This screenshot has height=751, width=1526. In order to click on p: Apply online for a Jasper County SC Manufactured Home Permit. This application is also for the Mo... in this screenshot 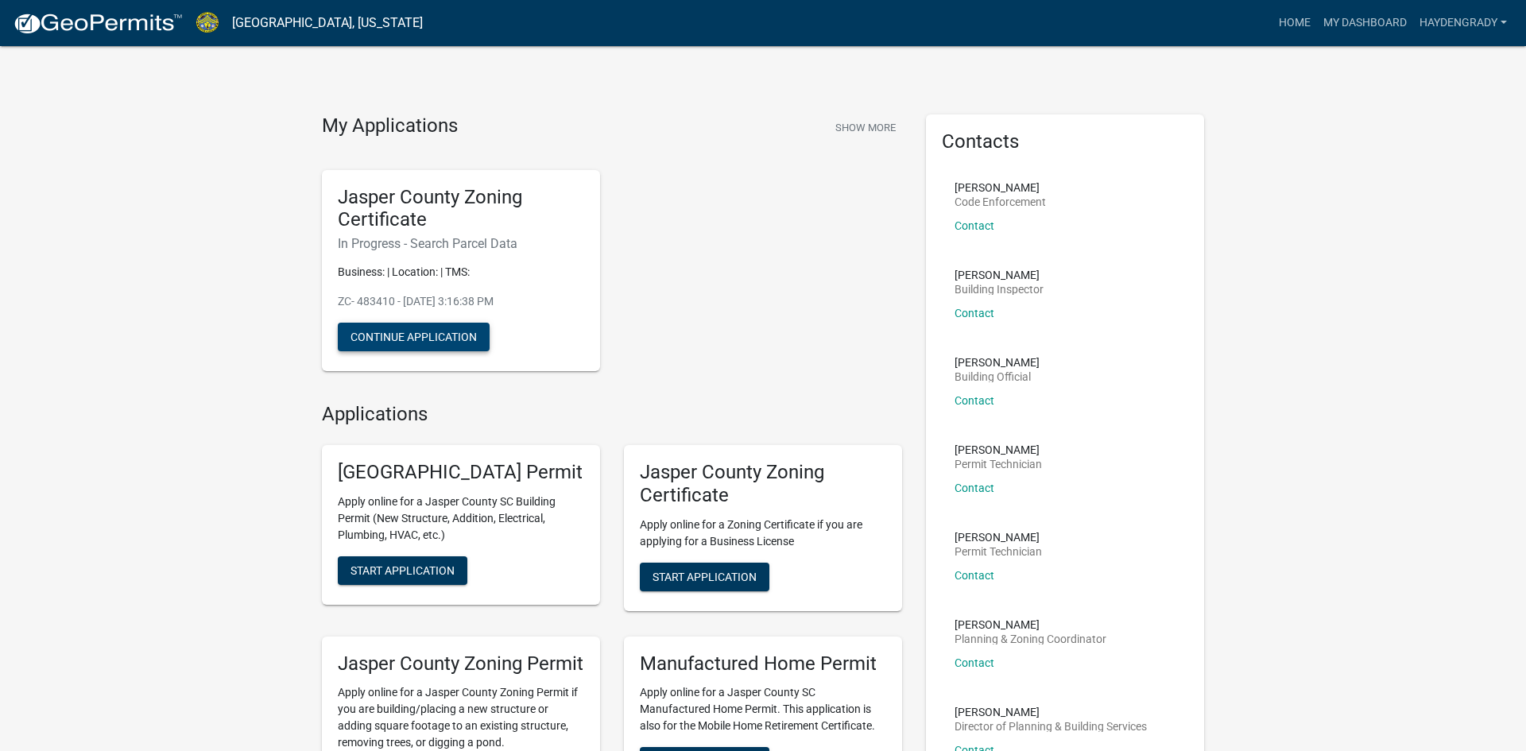, I will do `click(763, 709)`.